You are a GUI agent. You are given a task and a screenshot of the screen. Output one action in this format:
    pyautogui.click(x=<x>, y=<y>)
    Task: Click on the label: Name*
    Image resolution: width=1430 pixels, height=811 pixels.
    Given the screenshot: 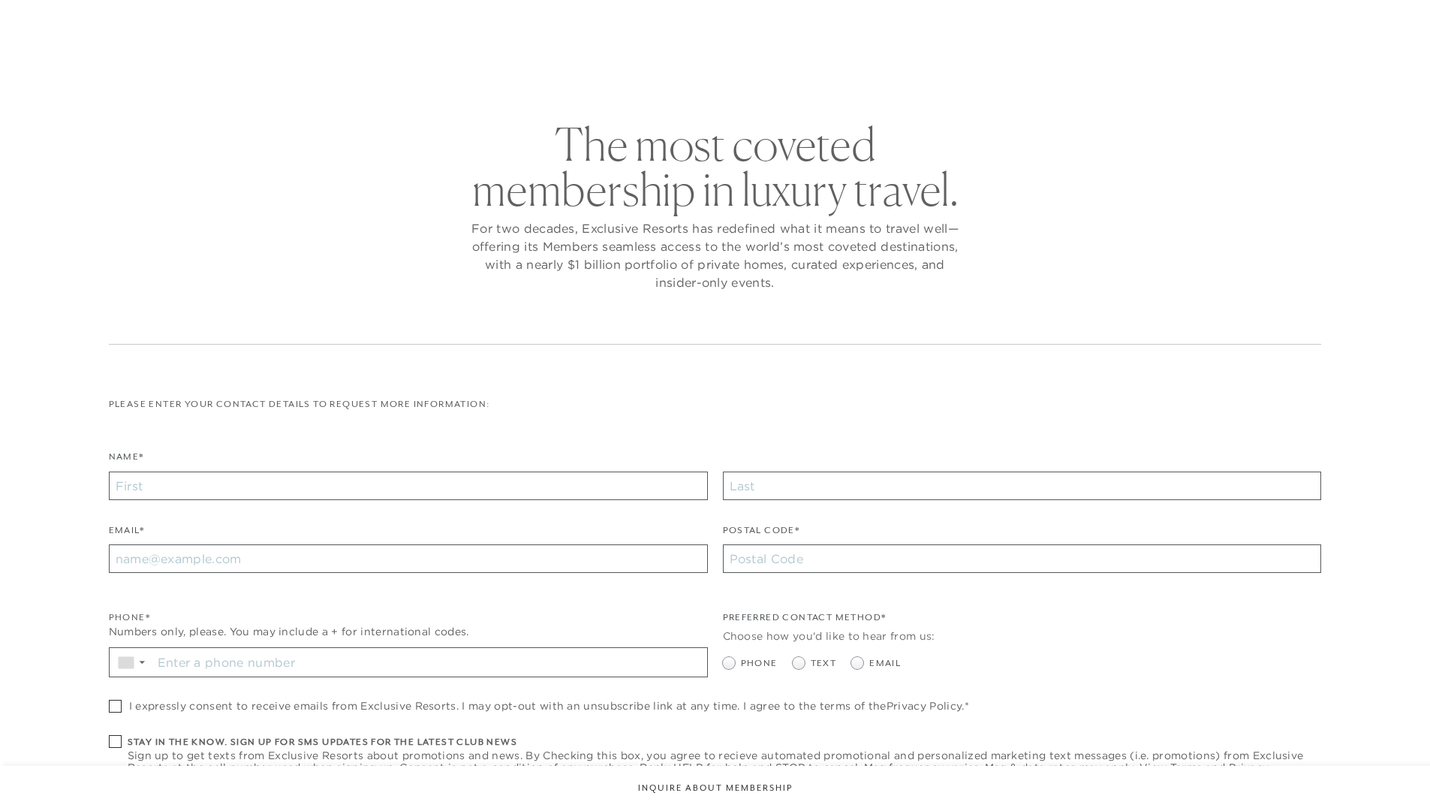 What is the action you would take?
    pyautogui.click(x=126, y=460)
    